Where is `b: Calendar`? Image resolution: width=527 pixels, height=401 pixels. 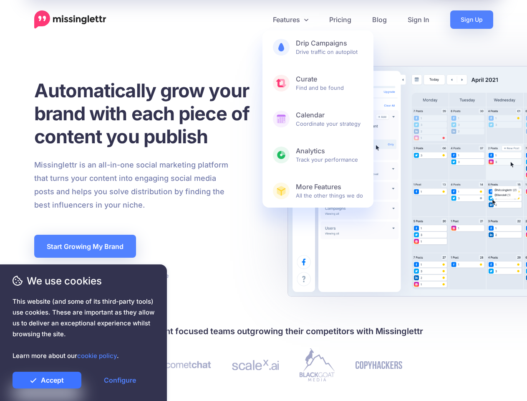 b: Calendar is located at coordinates (329, 115).